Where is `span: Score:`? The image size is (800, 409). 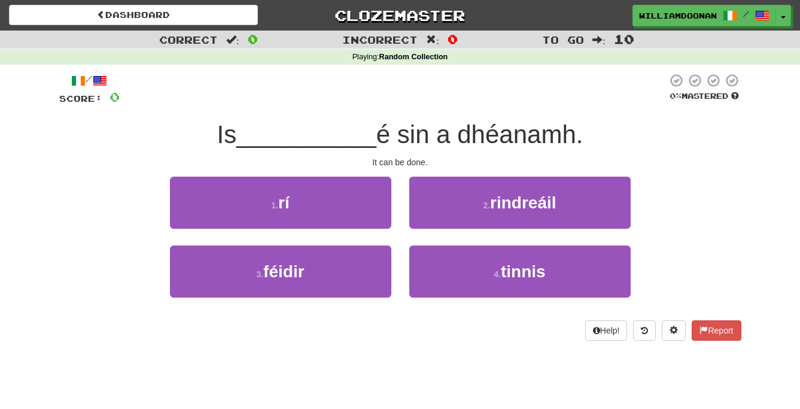 span: Score: is located at coordinates (81, 98).